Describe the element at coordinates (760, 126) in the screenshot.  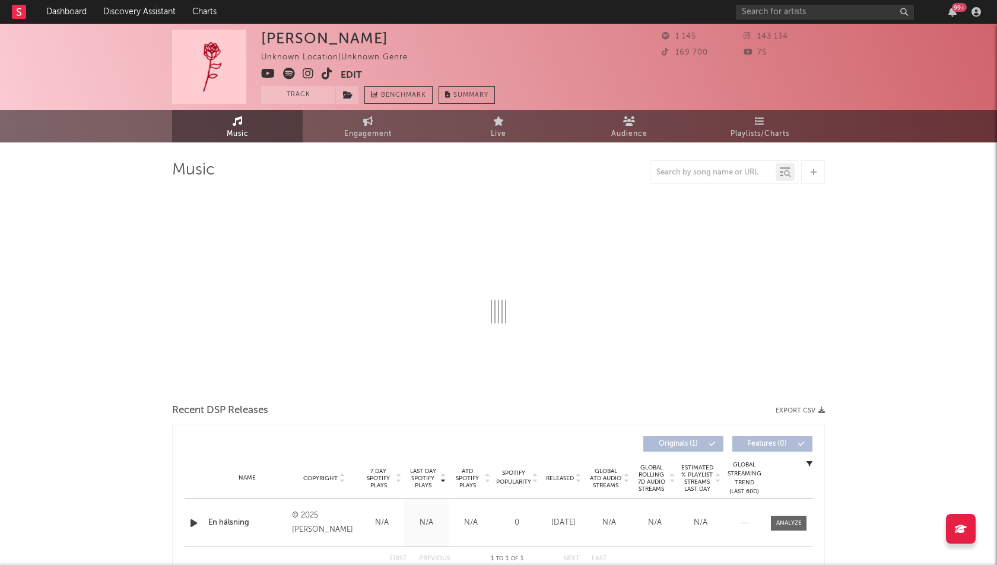
I see `a: Playlists/Charts` at that location.